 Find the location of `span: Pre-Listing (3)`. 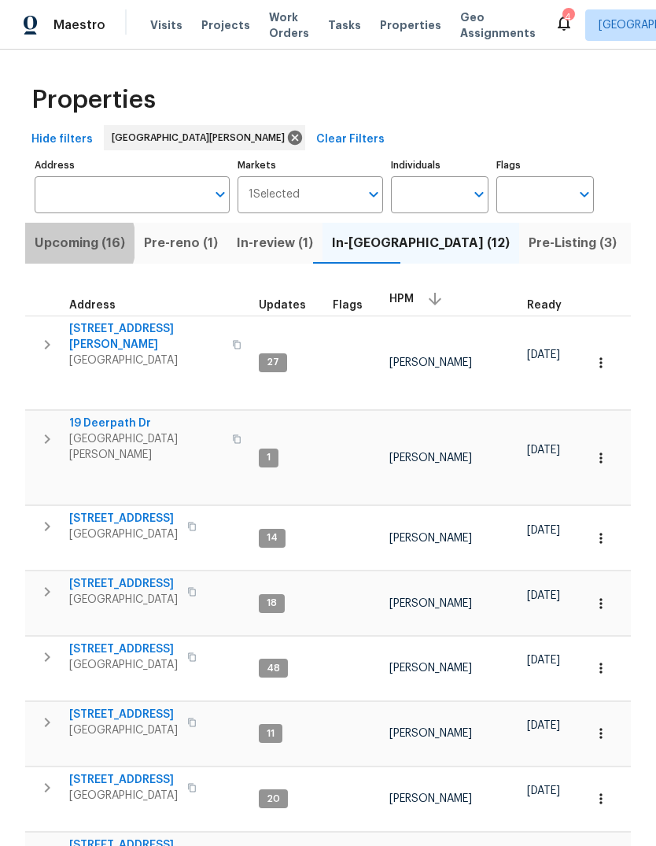

span: Pre-Listing (3) is located at coordinates (573, 243).